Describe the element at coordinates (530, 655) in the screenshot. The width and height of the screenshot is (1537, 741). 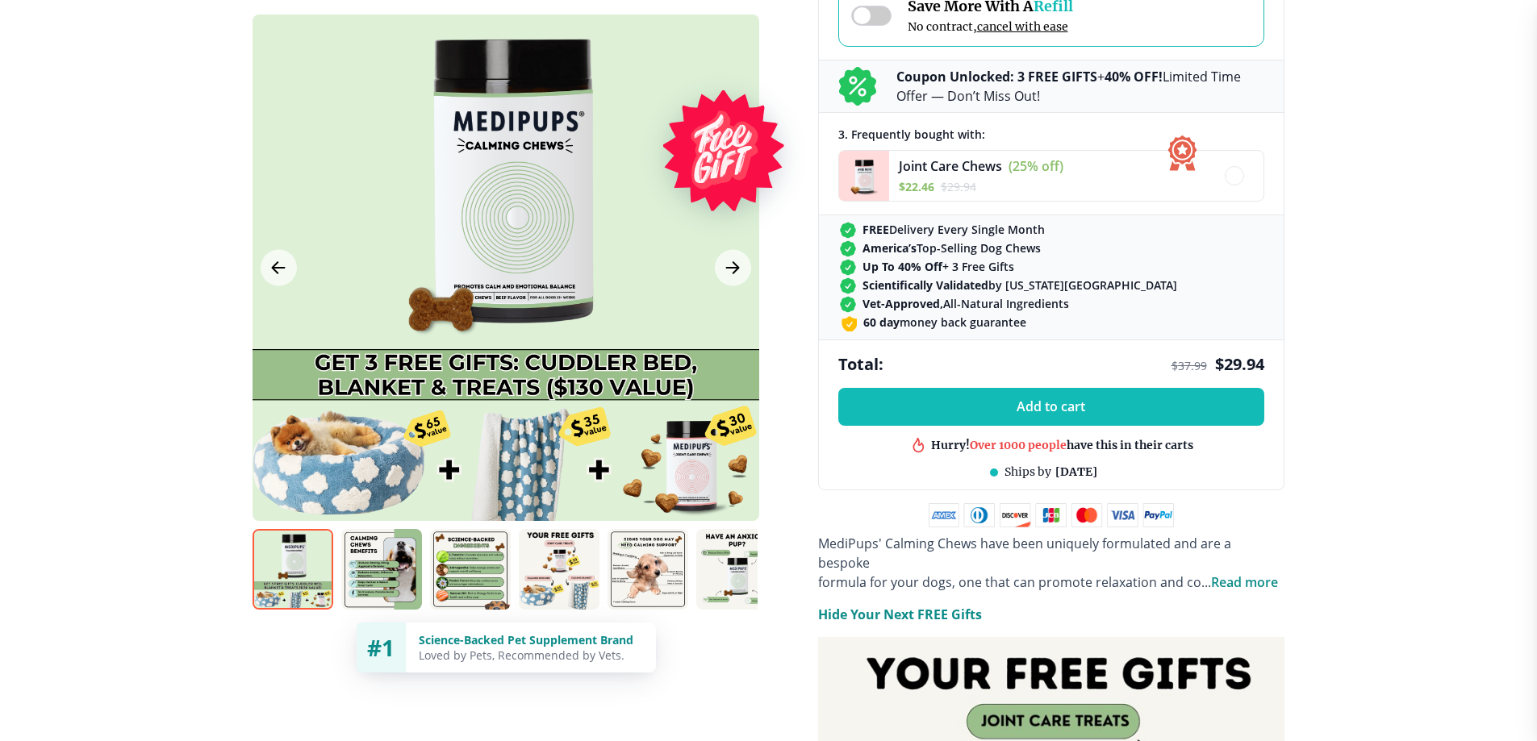
I see `div: Loved by Pets, Recommended by Vets.` at that location.